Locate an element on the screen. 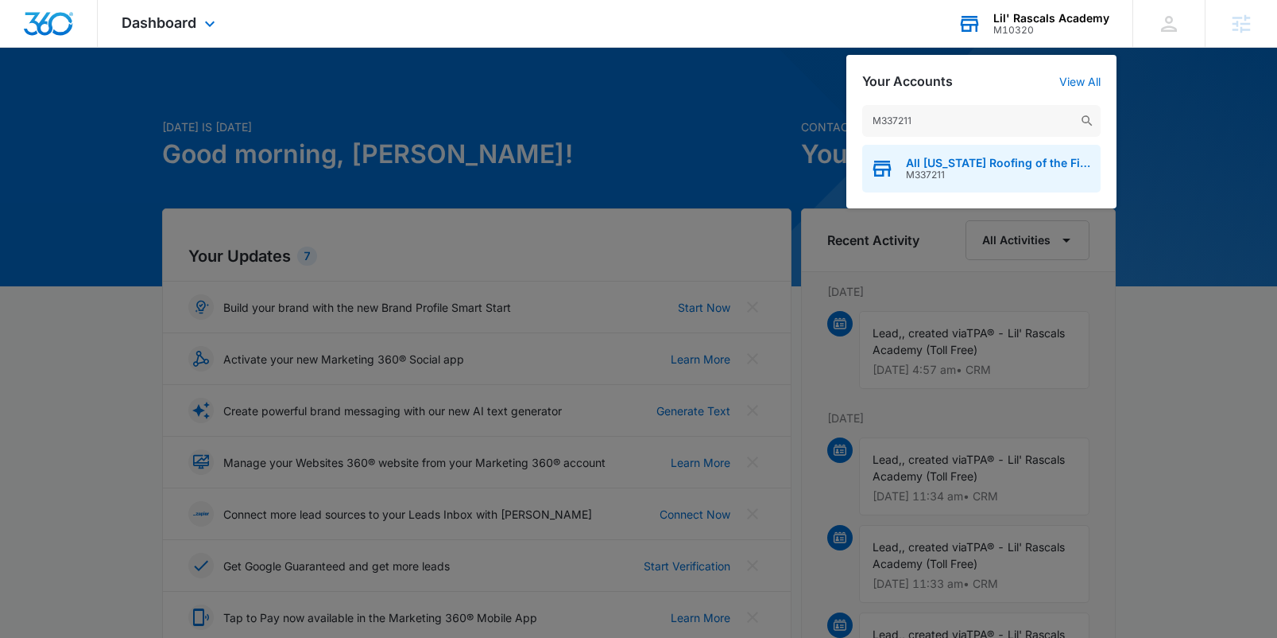 This screenshot has width=1277, height=638. input: Search Accounts is located at coordinates (982, 121).